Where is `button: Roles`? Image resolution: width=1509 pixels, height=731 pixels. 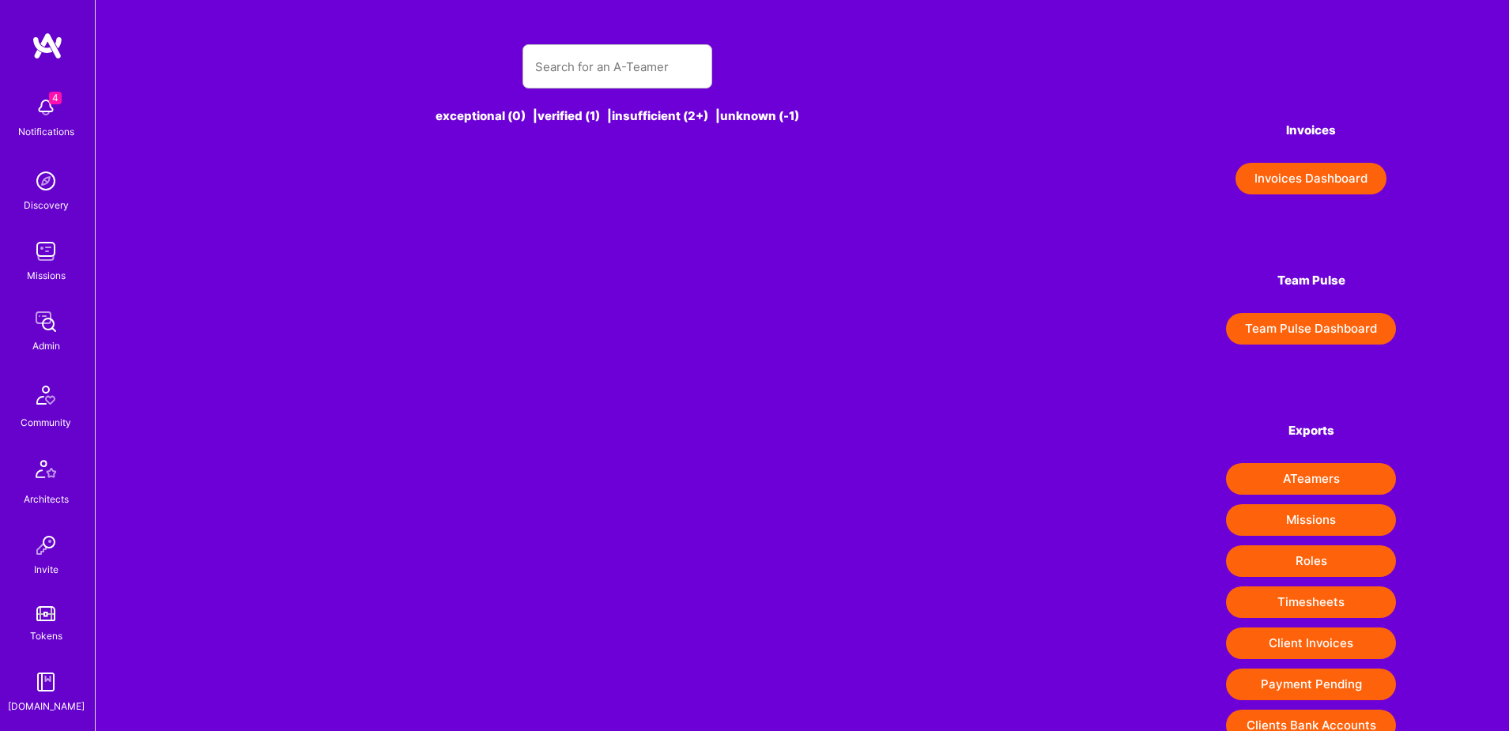 button: Roles is located at coordinates (1311, 561).